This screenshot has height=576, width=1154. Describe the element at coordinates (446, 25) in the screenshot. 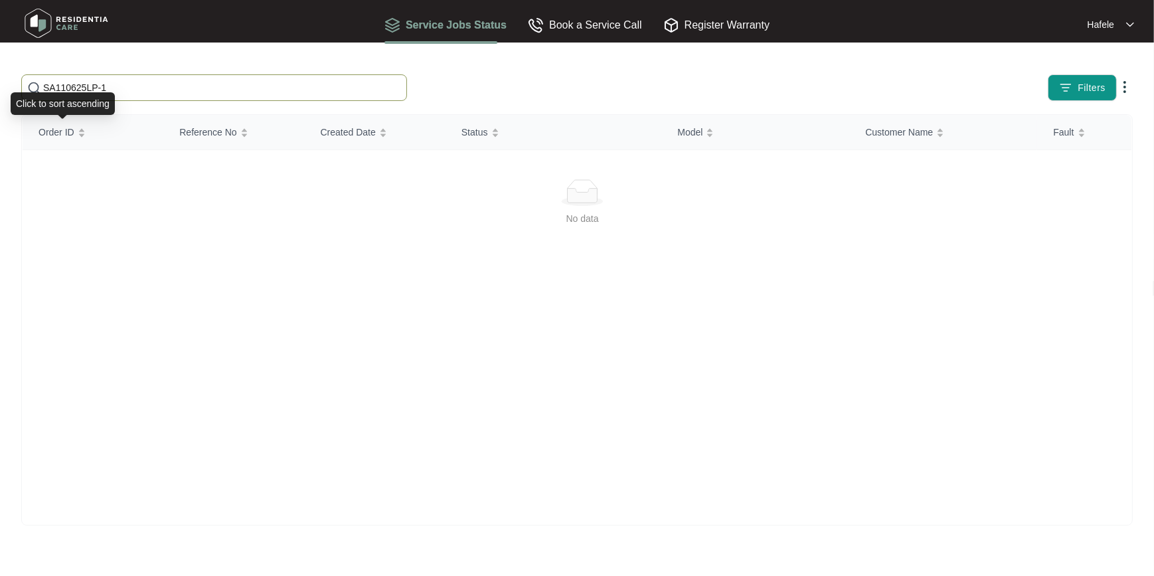

I see `div: Service Jobs Status` at that location.